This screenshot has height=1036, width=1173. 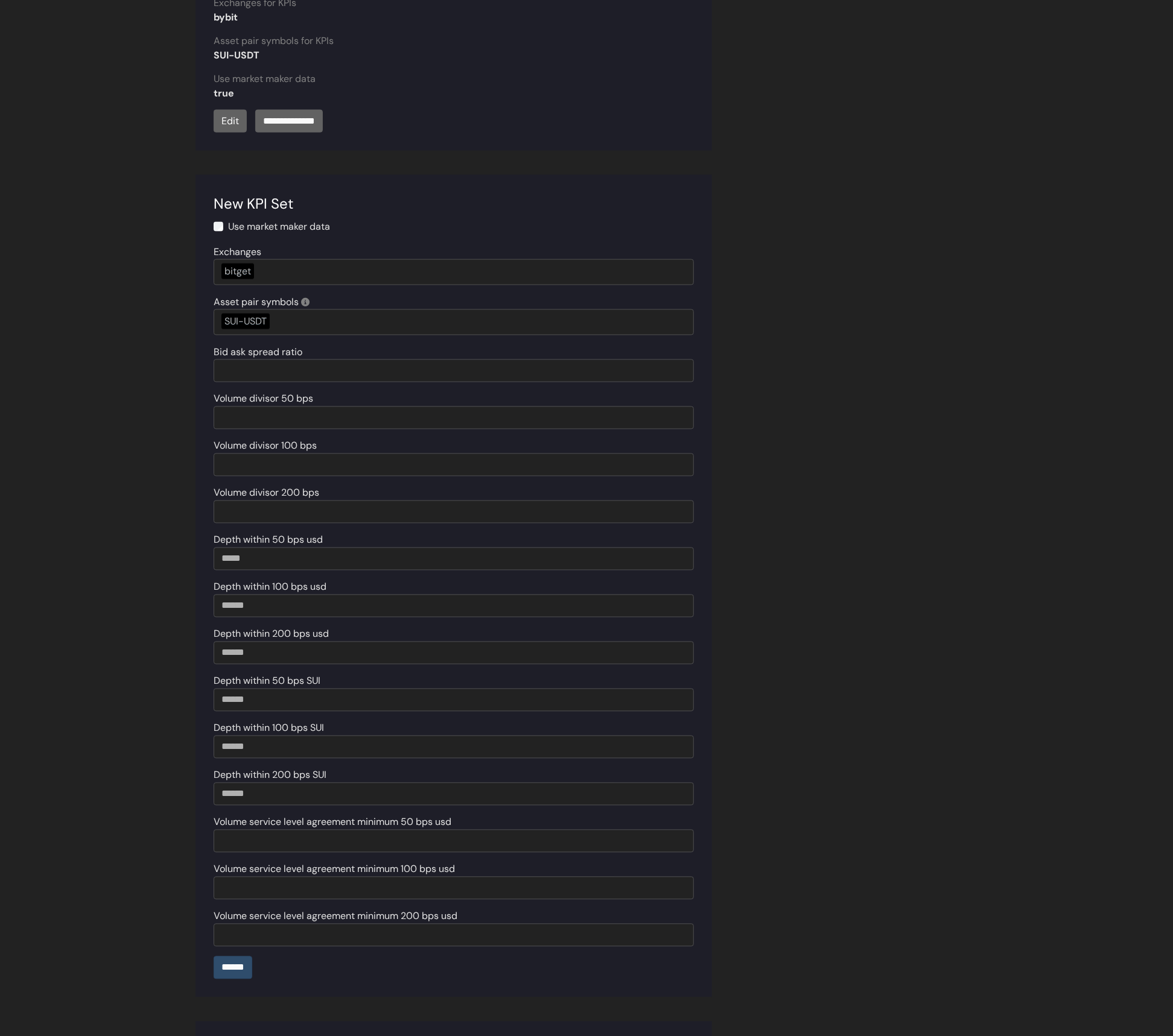 What do you see at coordinates (273, 41) in the screenshot?
I see `label: Asset pair symbols for KPIs` at bounding box center [273, 41].